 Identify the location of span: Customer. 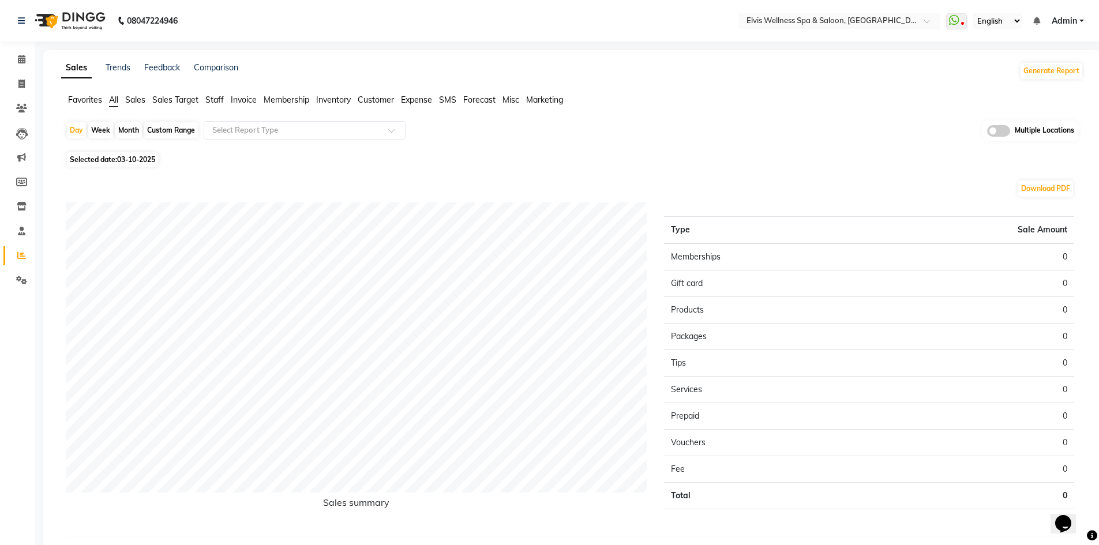
(375, 100).